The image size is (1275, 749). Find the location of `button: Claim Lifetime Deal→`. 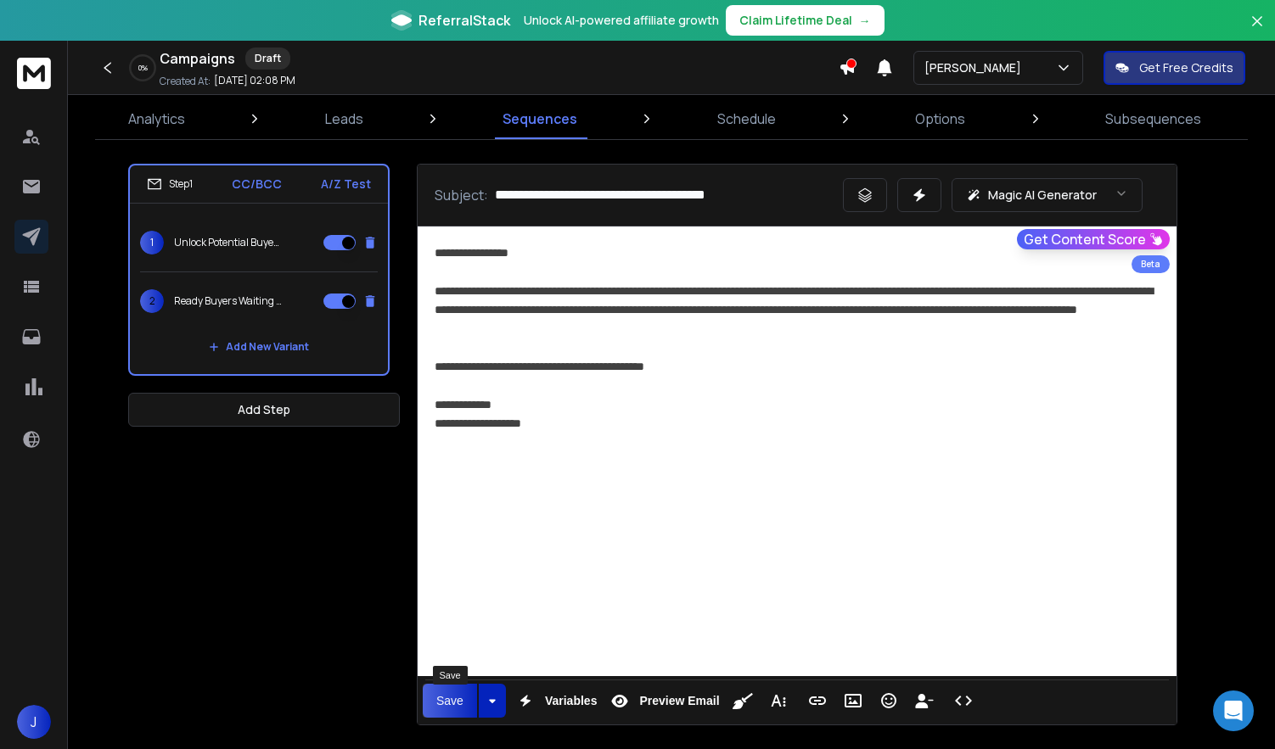

button: Claim Lifetime Deal→ is located at coordinates (805, 20).